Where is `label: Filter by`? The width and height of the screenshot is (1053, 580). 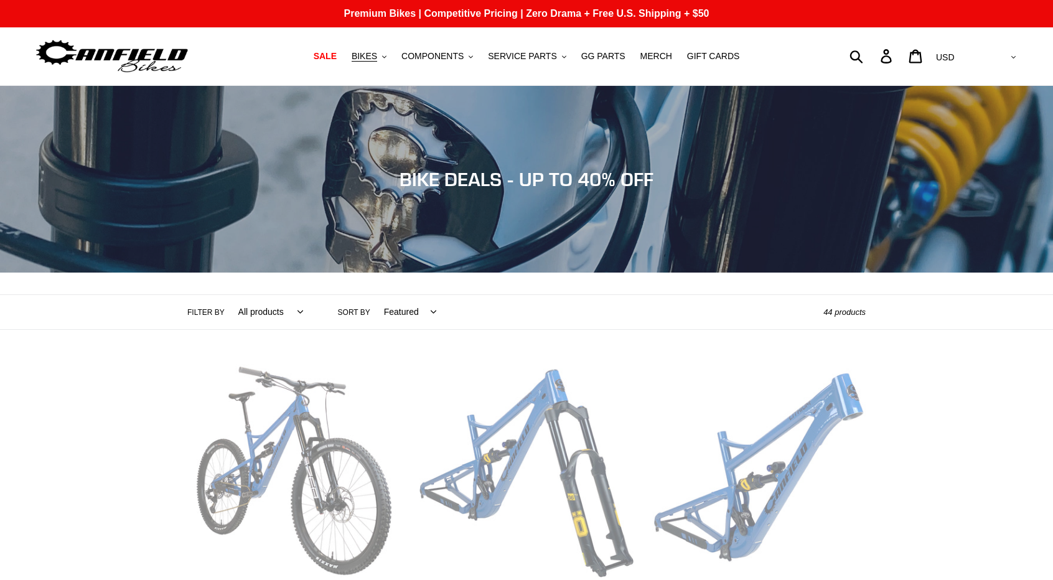 label: Filter by is located at coordinates (206, 312).